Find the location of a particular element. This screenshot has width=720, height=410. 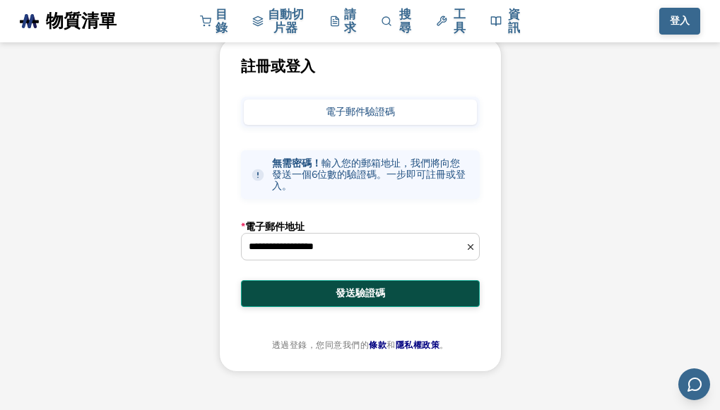

a: 隱私權政策 is located at coordinates (417, 345).